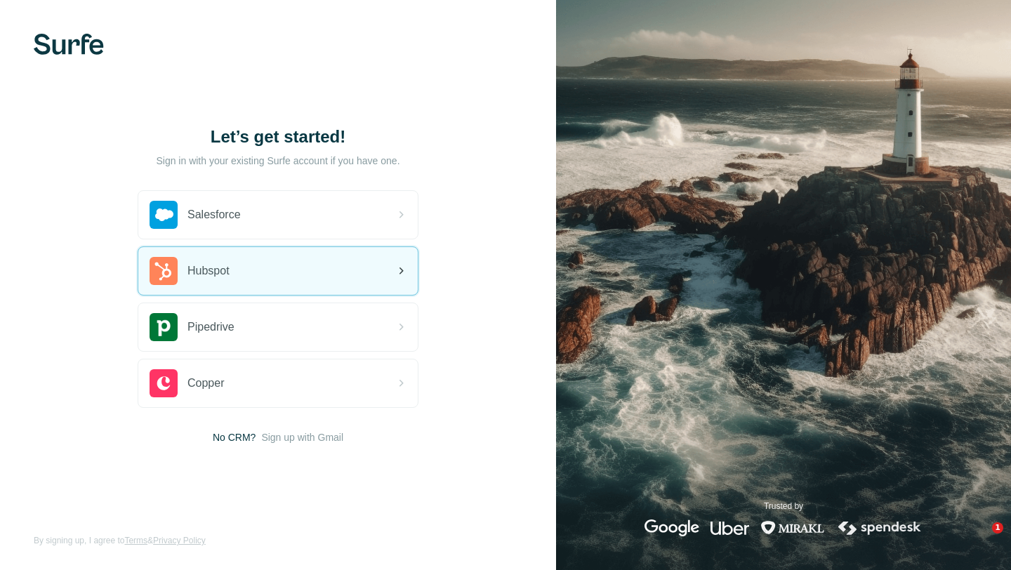  I want to click on span: Hubspot, so click(209, 271).